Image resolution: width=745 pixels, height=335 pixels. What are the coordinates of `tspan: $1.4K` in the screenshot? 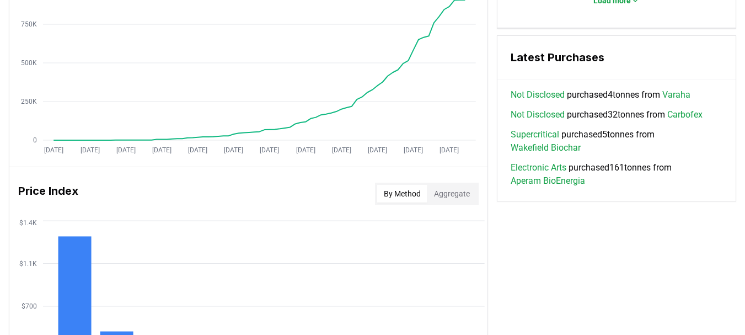 It's located at (28, 223).